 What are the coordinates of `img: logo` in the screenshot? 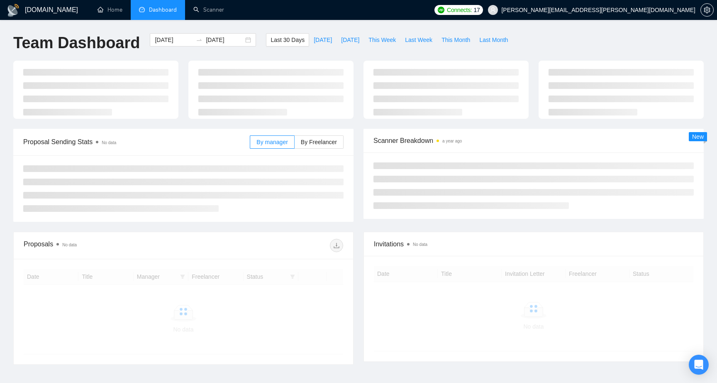 It's located at (13, 10).